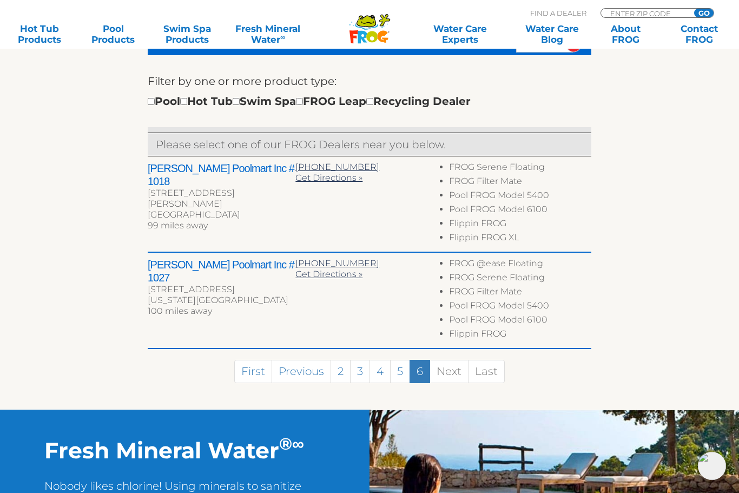 This screenshot has height=493, width=739. What do you see at coordinates (460, 34) in the screenshot?
I see `a: Water CareExperts` at bounding box center [460, 34].